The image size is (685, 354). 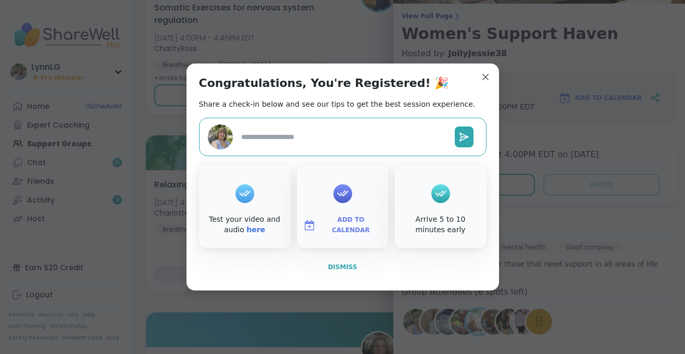 What do you see at coordinates (220, 137) in the screenshot?
I see `img: LynnLG` at bounding box center [220, 137].